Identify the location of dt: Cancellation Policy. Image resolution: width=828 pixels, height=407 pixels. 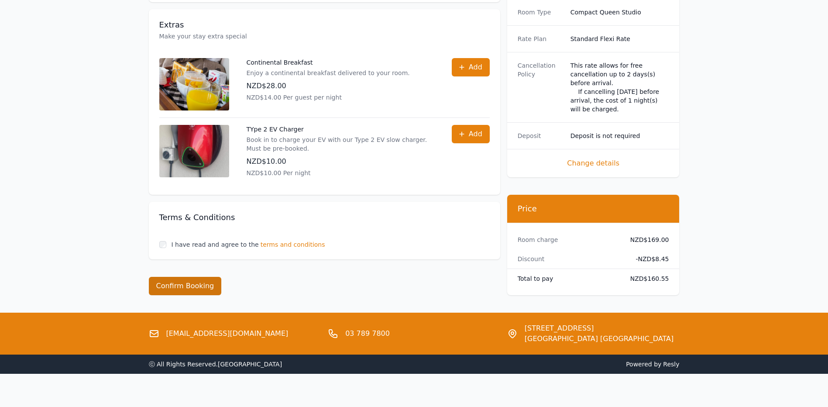
(540, 87).